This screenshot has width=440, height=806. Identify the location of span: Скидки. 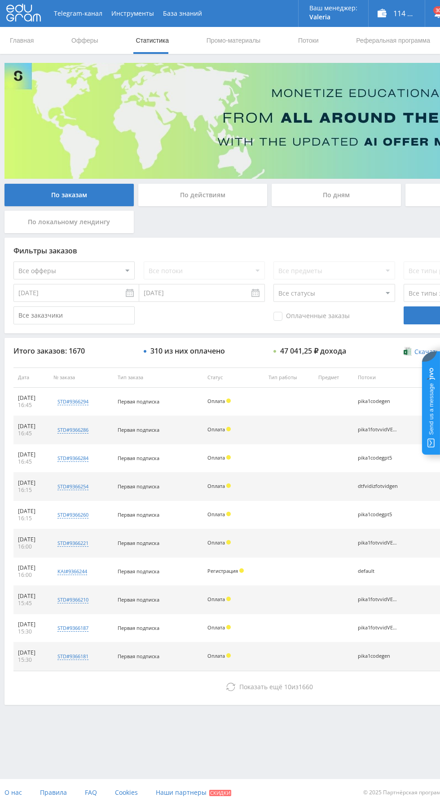
(220, 793).